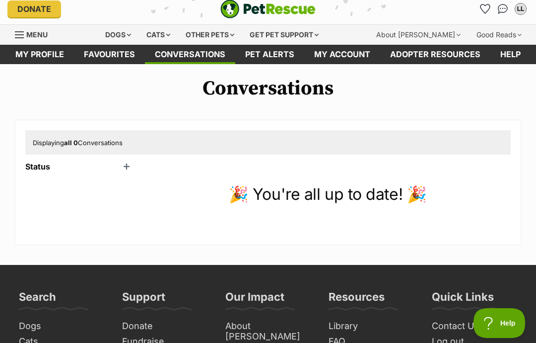  I want to click on h3: Resources, so click(357, 299).